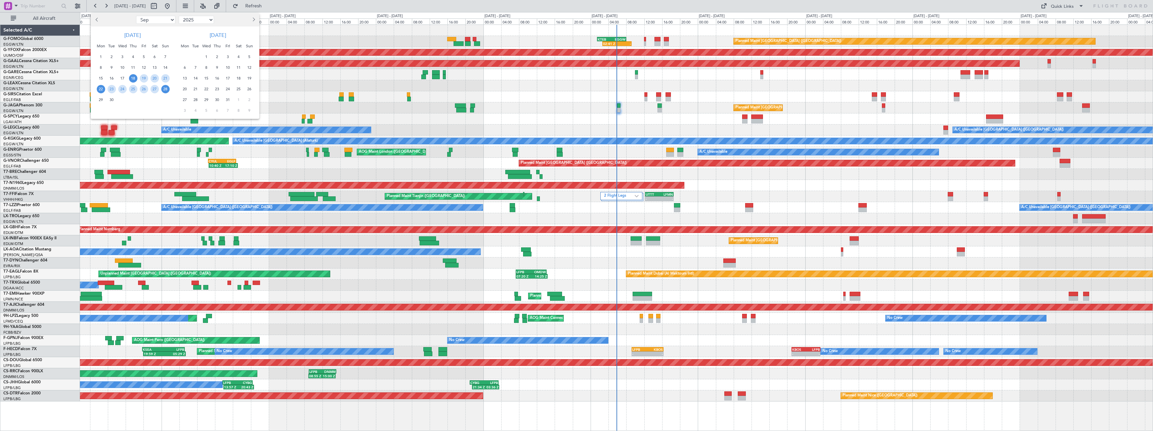 Image resolution: width=1153 pixels, height=431 pixels. I want to click on div: 28-10-2025, so click(196, 100).